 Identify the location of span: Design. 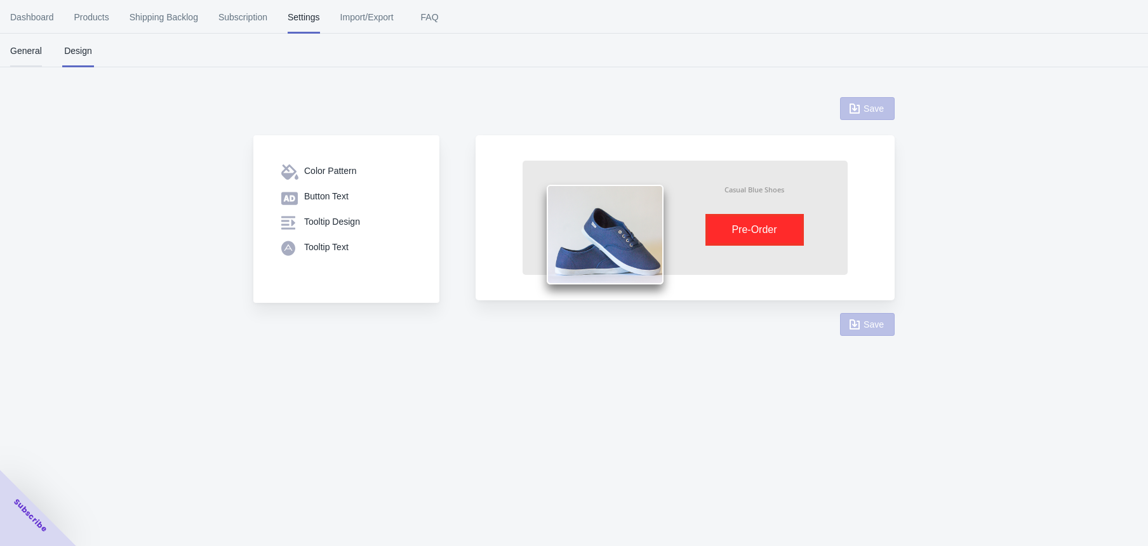
(78, 51).